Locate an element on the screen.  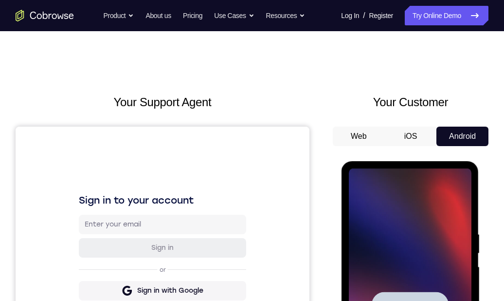
a: Go to the home page is located at coordinates (45, 16).